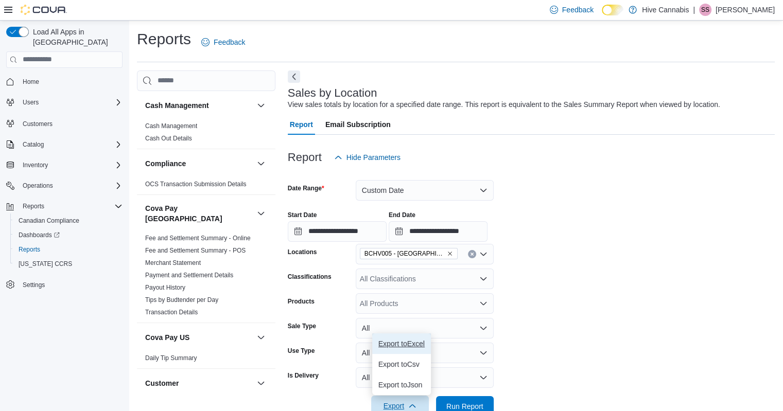 The image size is (783, 411). I want to click on h1: Reports, so click(164, 39).